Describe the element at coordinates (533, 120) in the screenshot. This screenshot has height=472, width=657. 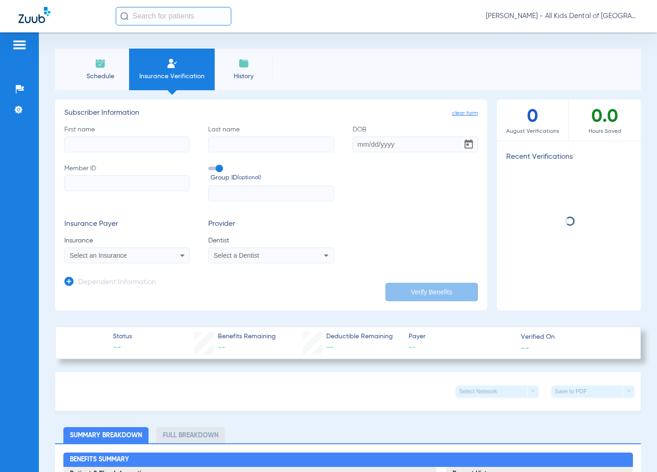
I see `div: 0` at that location.